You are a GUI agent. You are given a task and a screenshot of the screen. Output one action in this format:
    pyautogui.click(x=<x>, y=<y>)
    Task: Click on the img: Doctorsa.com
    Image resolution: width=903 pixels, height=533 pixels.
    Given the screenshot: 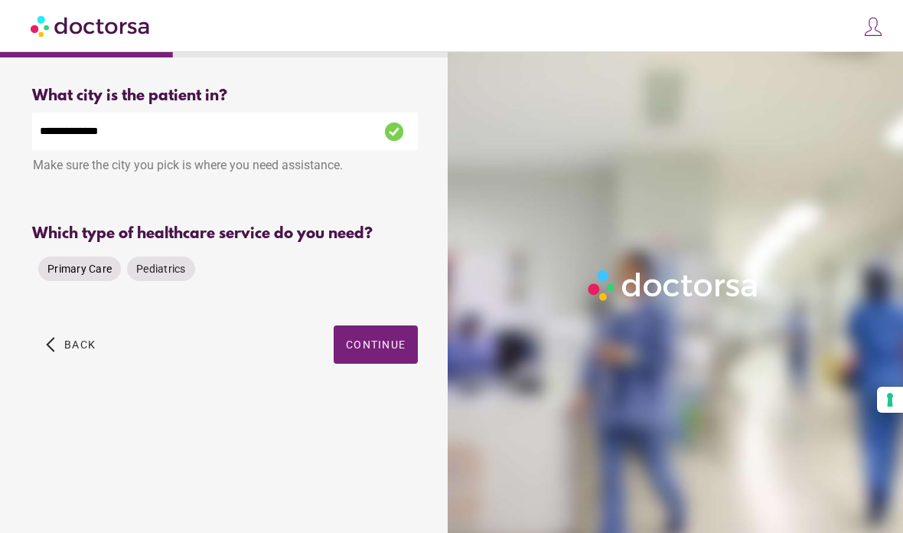 What is the action you would take?
    pyautogui.click(x=91, y=25)
    